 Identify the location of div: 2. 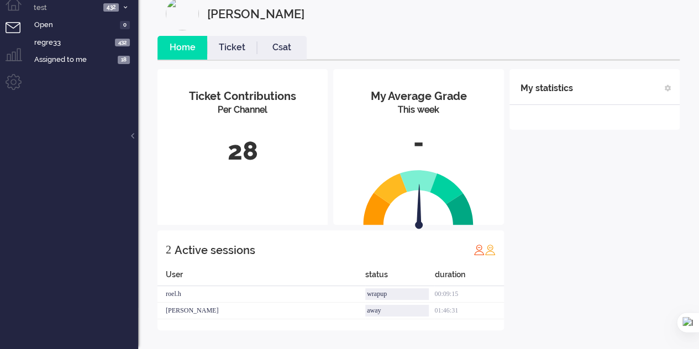
(169, 250).